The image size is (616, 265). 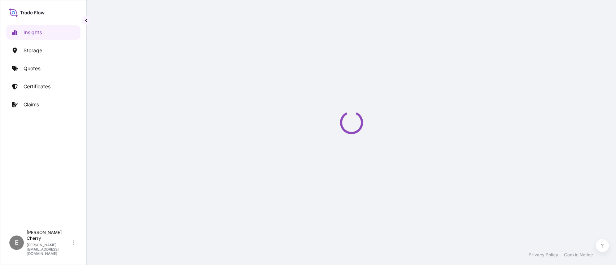 I want to click on a: Privacy Policy, so click(x=543, y=255).